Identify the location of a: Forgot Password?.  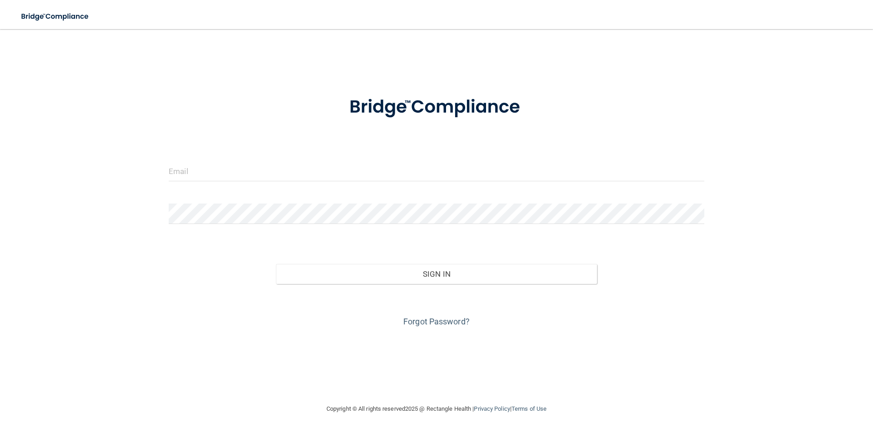
(436, 321).